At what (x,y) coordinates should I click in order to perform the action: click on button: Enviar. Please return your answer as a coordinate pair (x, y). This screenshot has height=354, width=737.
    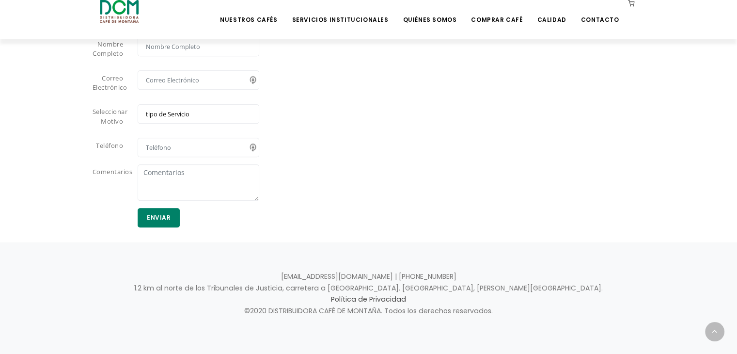
    Looking at the image, I should click on (158, 217).